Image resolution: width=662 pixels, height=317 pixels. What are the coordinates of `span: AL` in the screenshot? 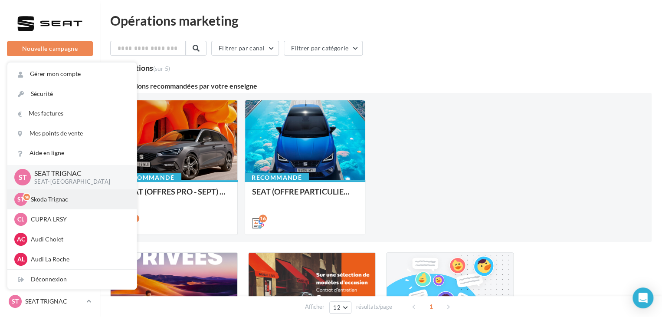 It's located at (21, 259).